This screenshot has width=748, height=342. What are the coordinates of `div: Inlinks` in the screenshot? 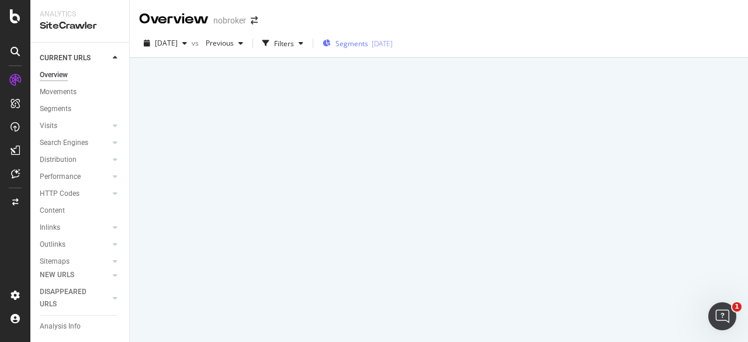 It's located at (50, 227).